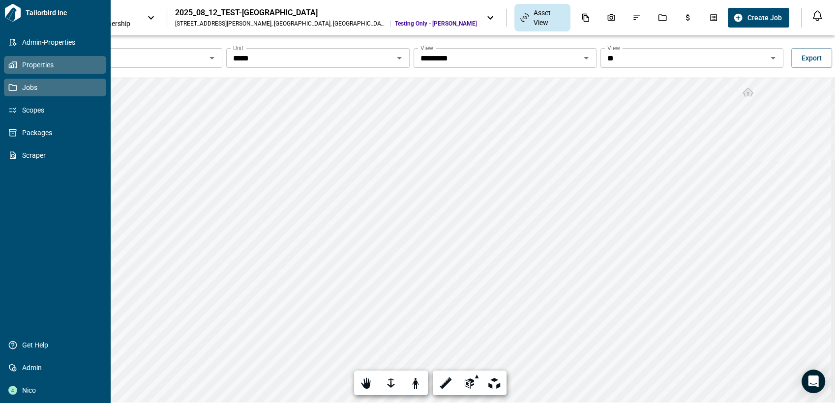  What do you see at coordinates (55, 368) in the screenshot?
I see `a: Admin` at bounding box center [55, 368].